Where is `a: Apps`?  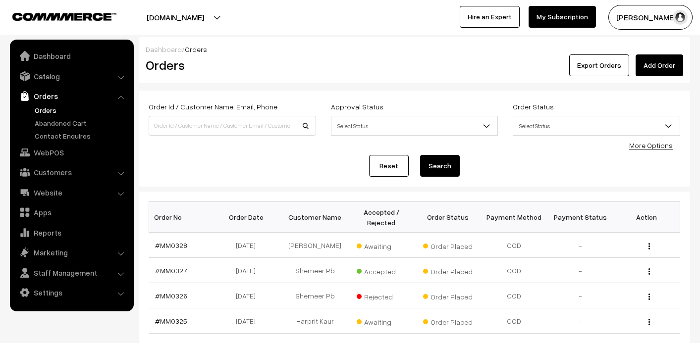 a: Apps is located at coordinates (71, 213).